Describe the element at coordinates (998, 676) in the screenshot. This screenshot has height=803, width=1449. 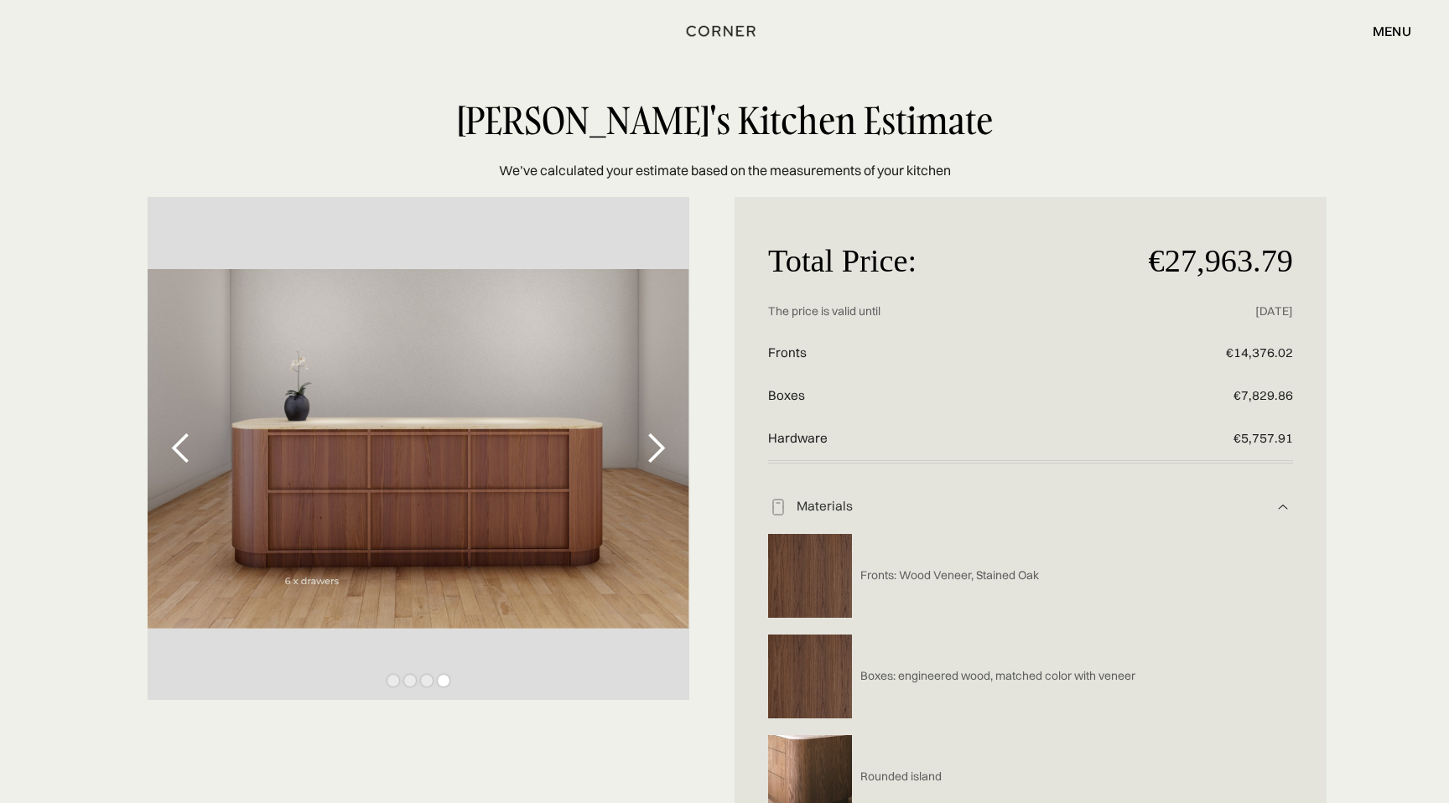
I see `p: Boxes: engineered wood, matched color with veneer` at that location.